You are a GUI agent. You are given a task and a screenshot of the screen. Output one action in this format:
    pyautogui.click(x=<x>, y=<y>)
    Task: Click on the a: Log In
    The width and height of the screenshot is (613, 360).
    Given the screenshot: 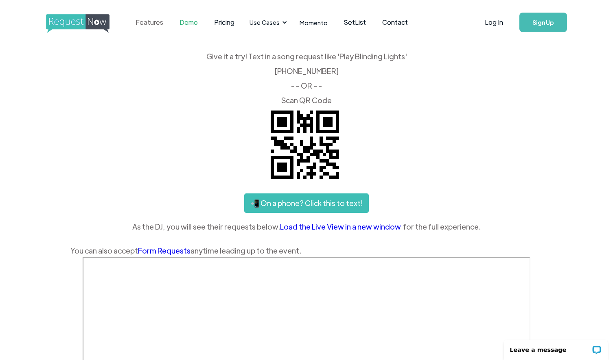 What is the action you would take?
    pyautogui.click(x=494, y=22)
    